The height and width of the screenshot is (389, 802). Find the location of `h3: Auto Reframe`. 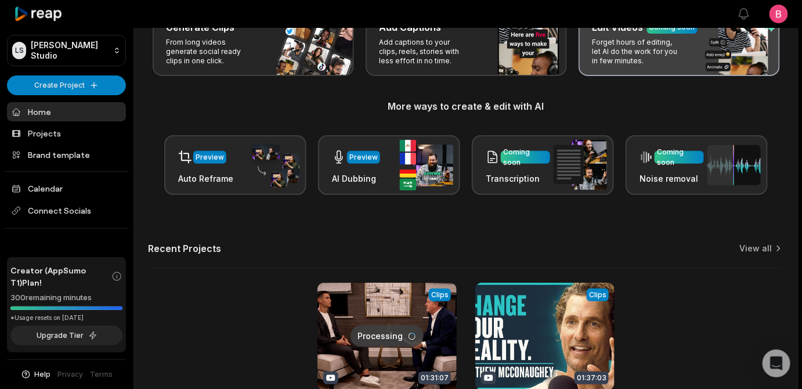

h3: Auto Reframe is located at coordinates (205, 178).